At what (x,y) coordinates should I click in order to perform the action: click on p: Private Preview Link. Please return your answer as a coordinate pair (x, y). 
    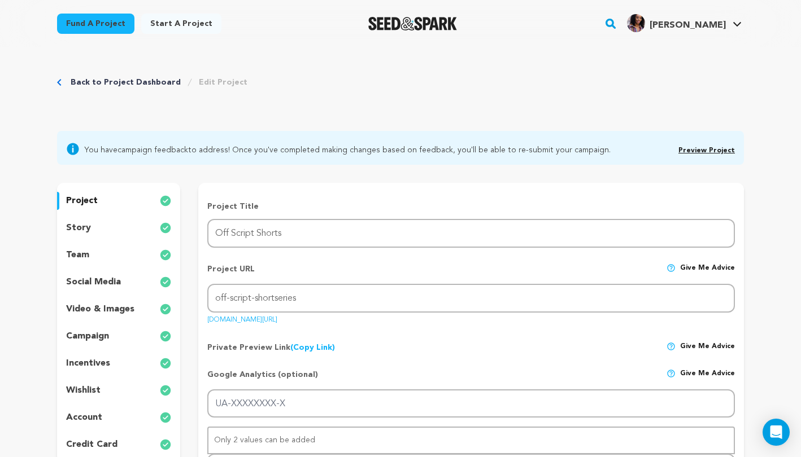
    Looking at the image, I should click on (271, 348).